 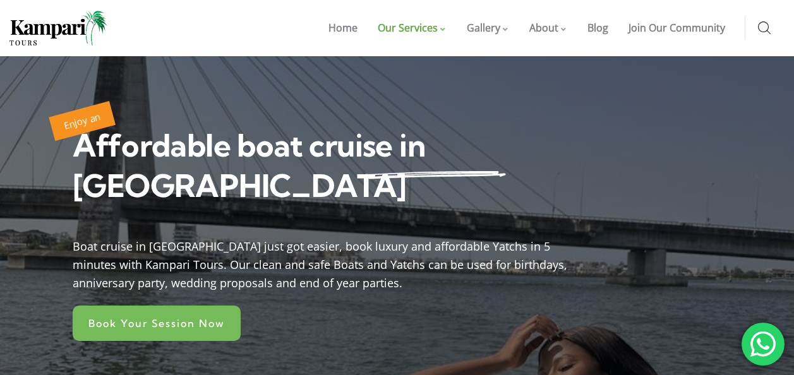 I want to click on div: 'Get, so click(x=763, y=344).